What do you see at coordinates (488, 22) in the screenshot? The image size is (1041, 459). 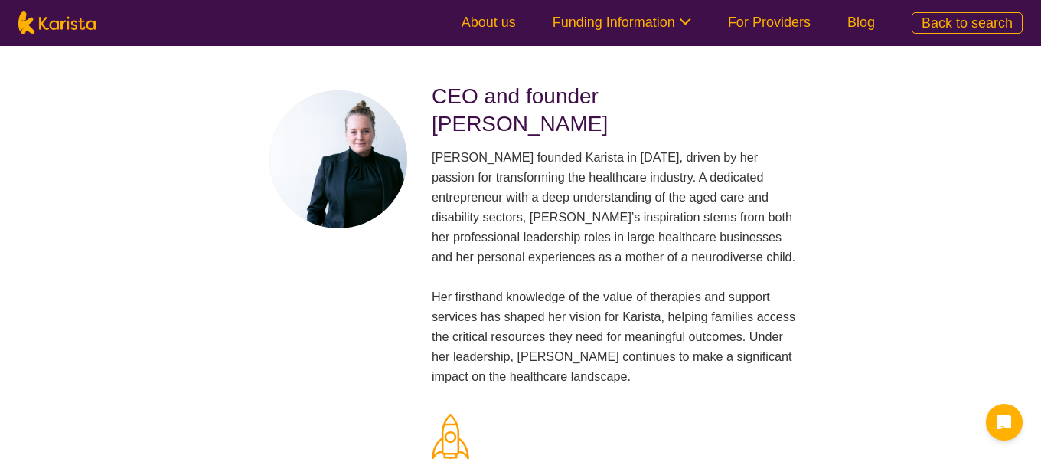 I see `a: About us` at bounding box center [488, 22].